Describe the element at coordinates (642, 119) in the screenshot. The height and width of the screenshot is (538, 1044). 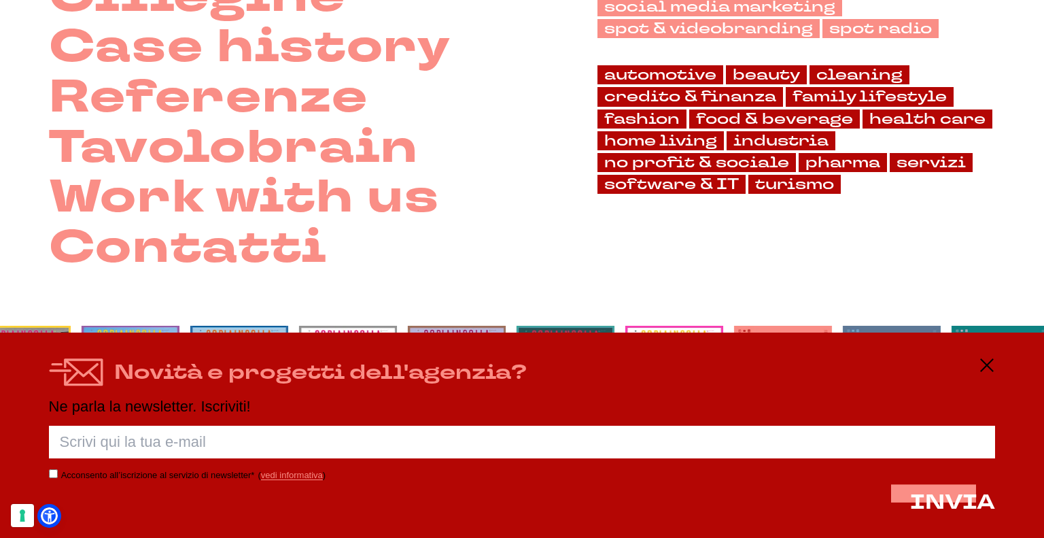
I see `a: fashion` at that location.